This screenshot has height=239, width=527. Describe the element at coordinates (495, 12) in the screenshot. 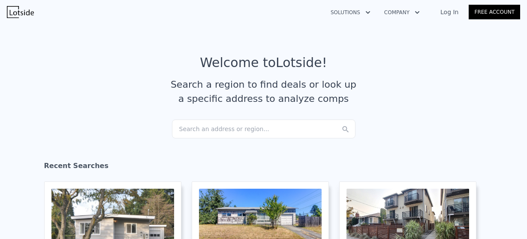

I see `a: Free Account` at that location.